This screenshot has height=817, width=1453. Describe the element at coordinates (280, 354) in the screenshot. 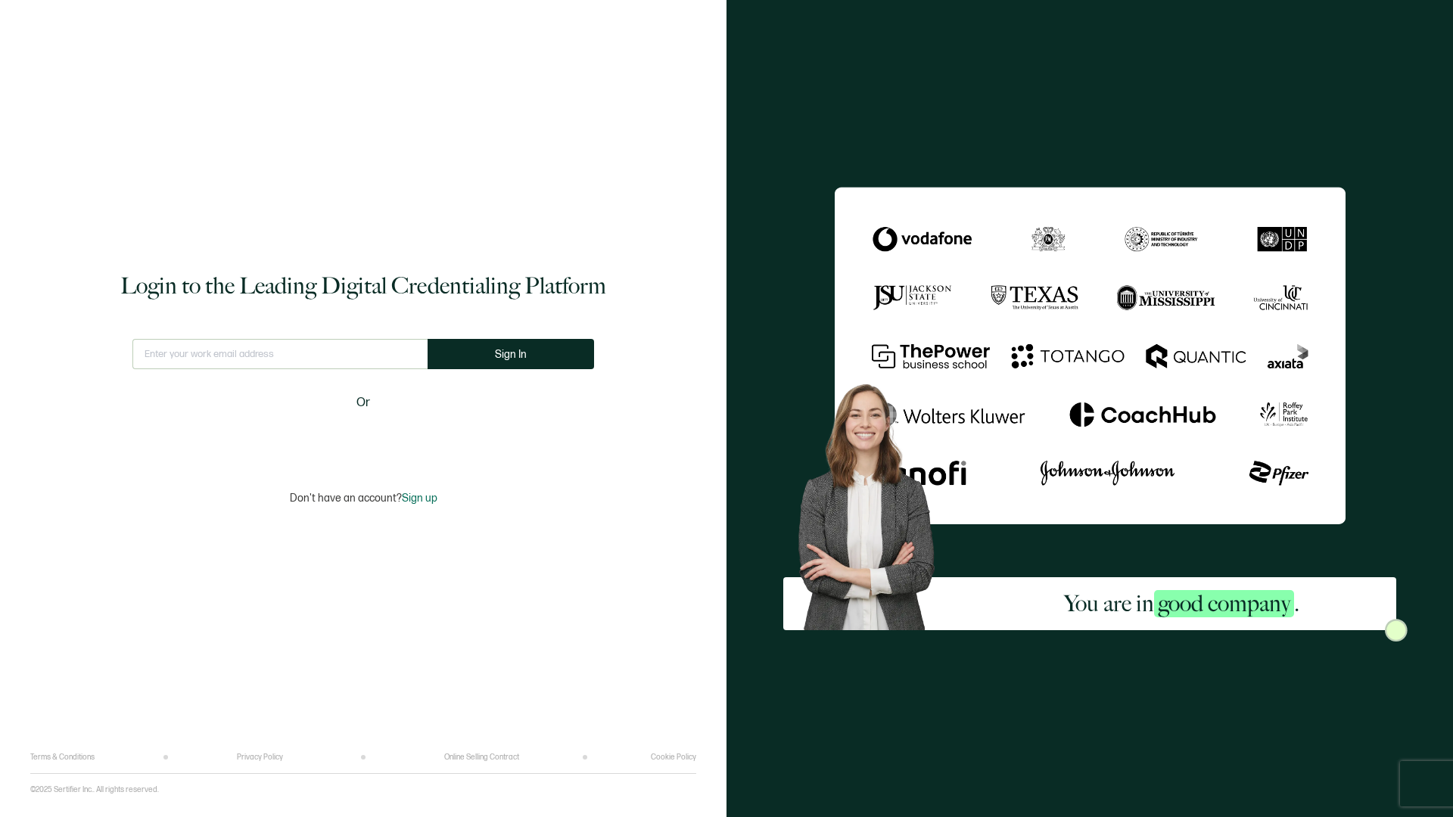

I see `input: Enter your work email address` at that location.